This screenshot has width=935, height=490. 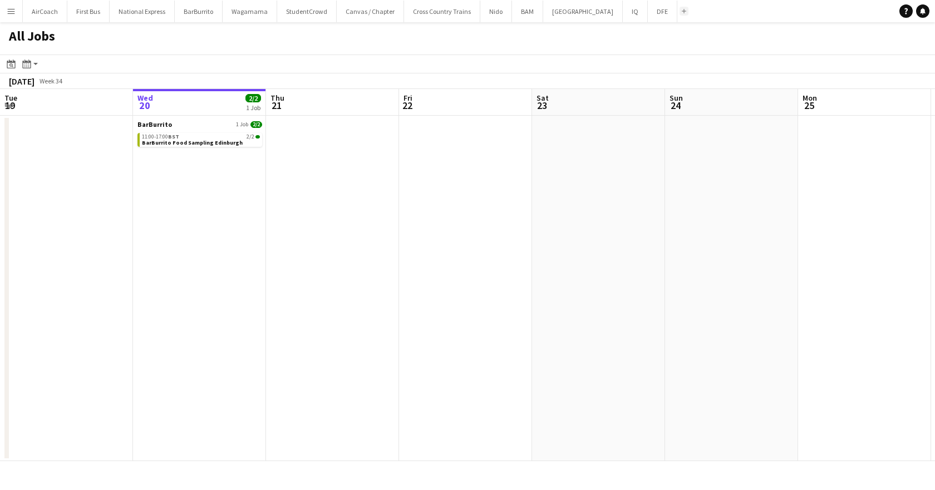 I want to click on span: Fri, so click(x=408, y=98).